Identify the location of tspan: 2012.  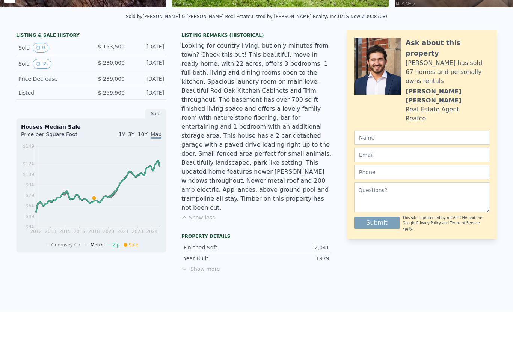
(36, 232).